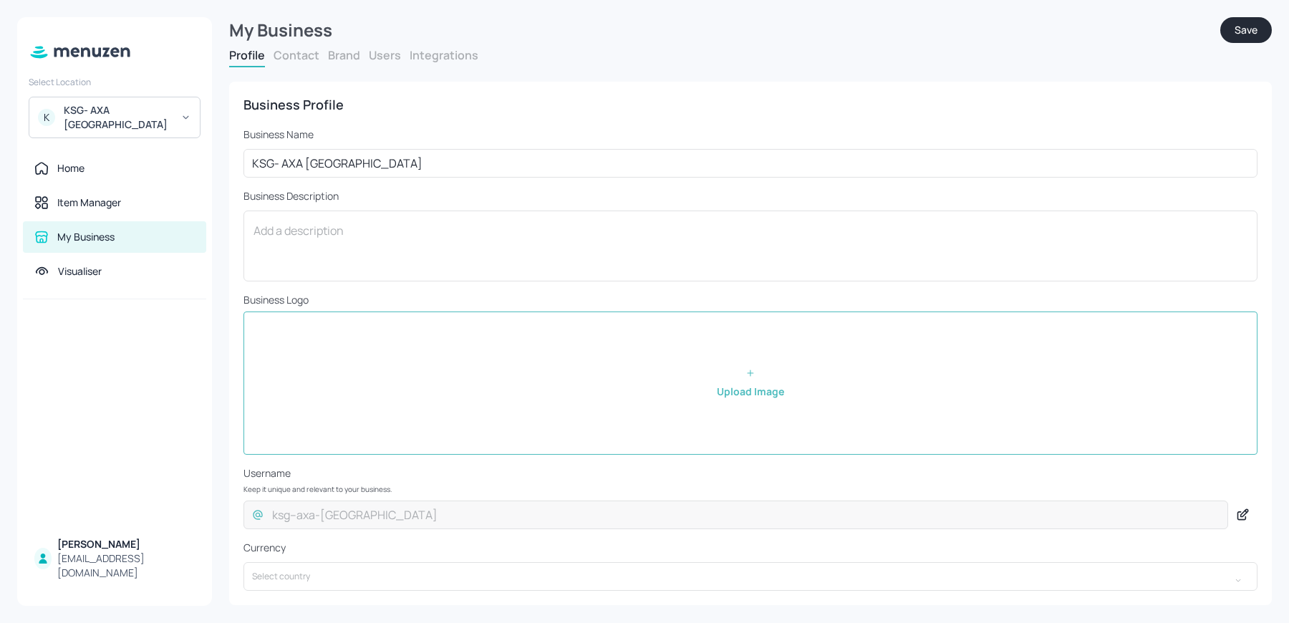  I want to click on p: Currency, so click(751, 548).